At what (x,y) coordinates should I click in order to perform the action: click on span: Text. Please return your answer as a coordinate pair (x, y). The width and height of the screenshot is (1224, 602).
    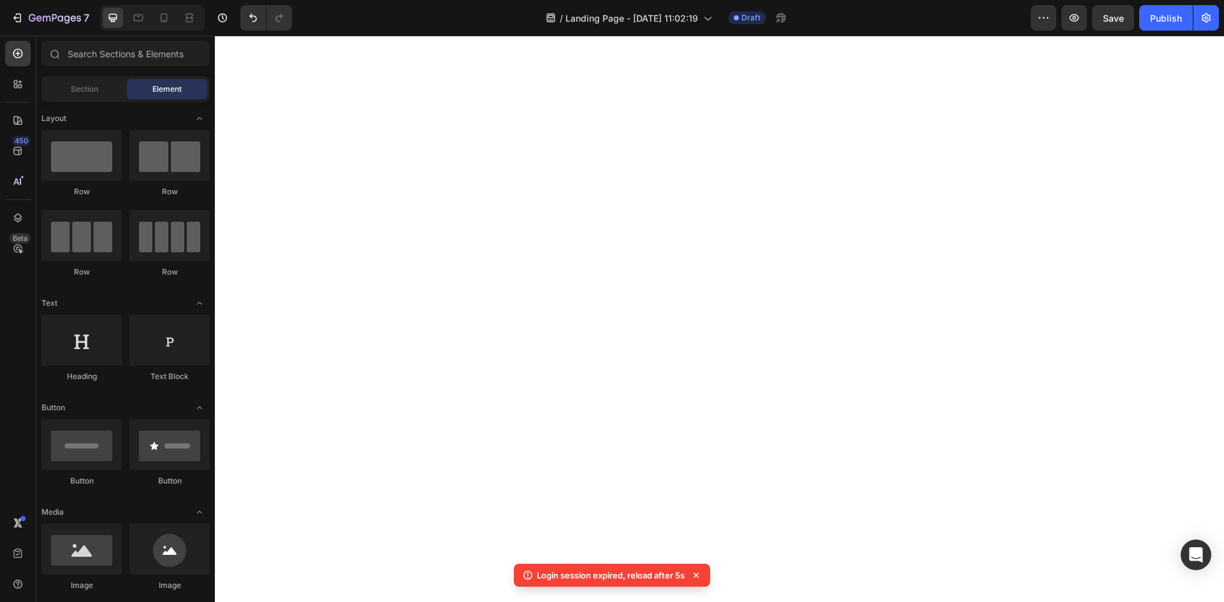
    Looking at the image, I should click on (49, 303).